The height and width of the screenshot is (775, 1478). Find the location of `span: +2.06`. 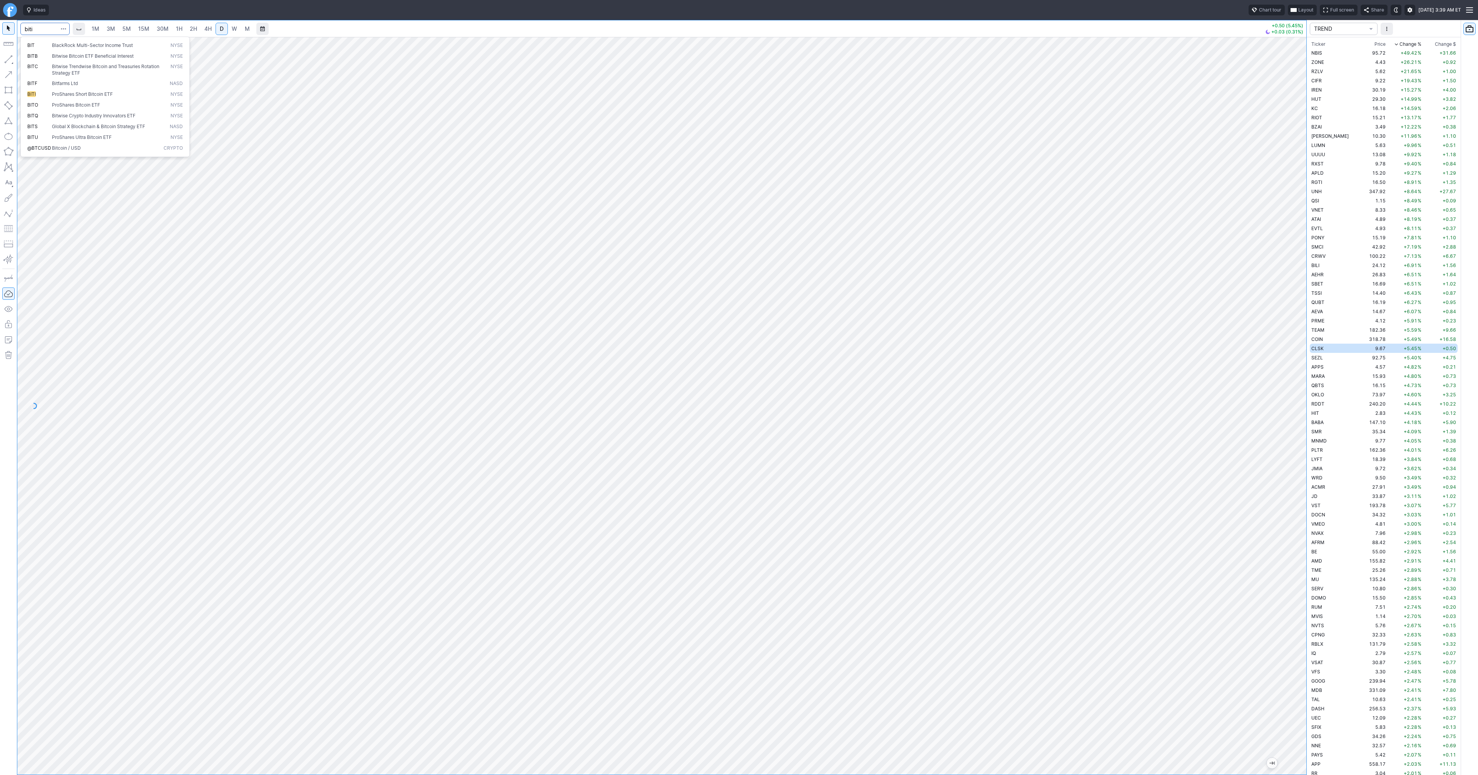

span: +2.06 is located at coordinates (1450, 108).